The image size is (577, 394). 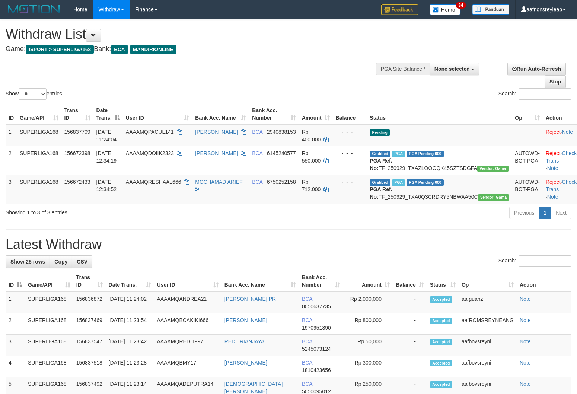 I want to click on span: Rp 400.000, so click(x=311, y=136).